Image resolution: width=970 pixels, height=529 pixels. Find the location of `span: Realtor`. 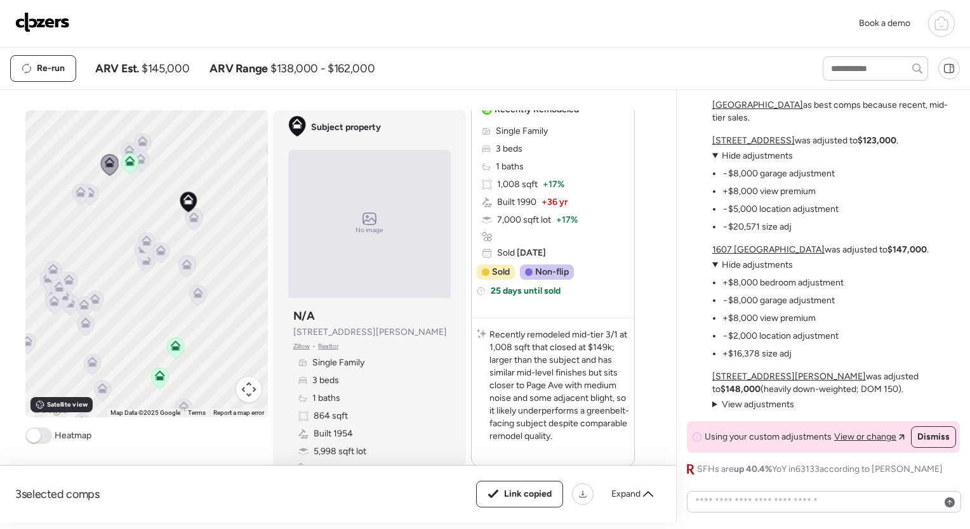

span: Realtor is located at coordinates (328, 346).